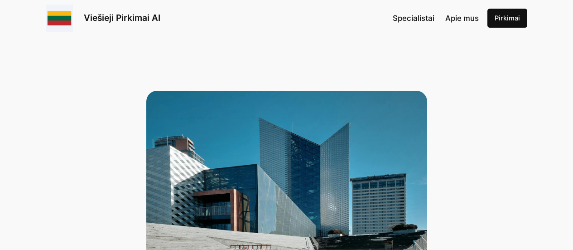 This screenshot has width=573, height=250. What do you see at coordinates (122, 18) in the screenshot?
I see `a: Viešieji Pirkimai AI` at bounding box center [122, 18].